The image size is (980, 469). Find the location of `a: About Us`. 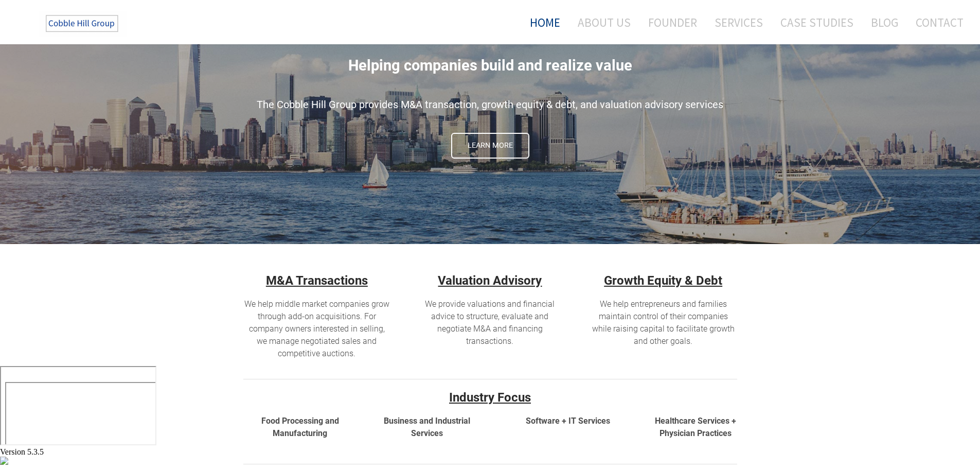

a: About Us is located at coordinates (604, 22).